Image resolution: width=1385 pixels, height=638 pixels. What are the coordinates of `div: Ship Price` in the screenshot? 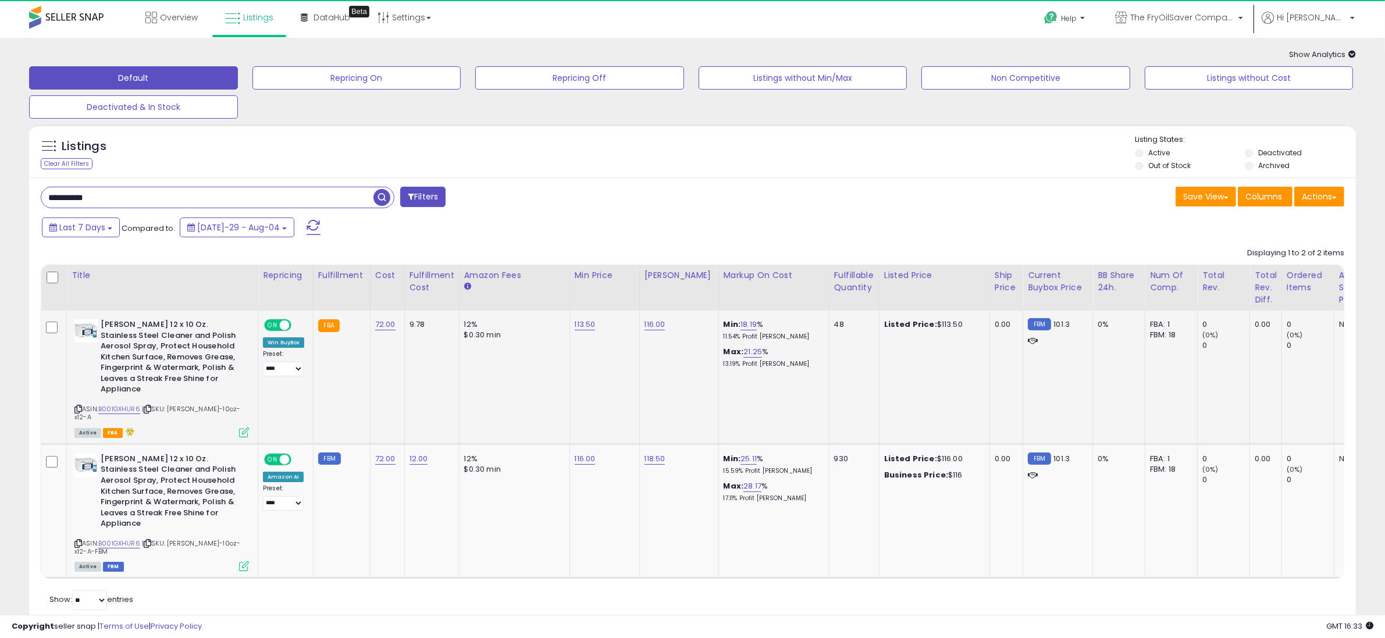 It's located at (1006, 281).